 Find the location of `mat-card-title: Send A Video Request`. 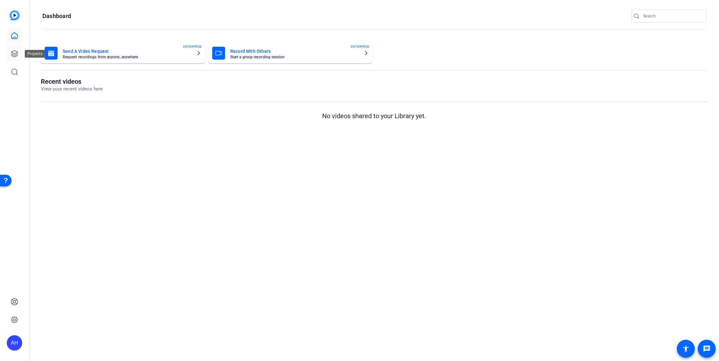

mat-card-title: Send A Video Request is located at coordinates (127, 51).